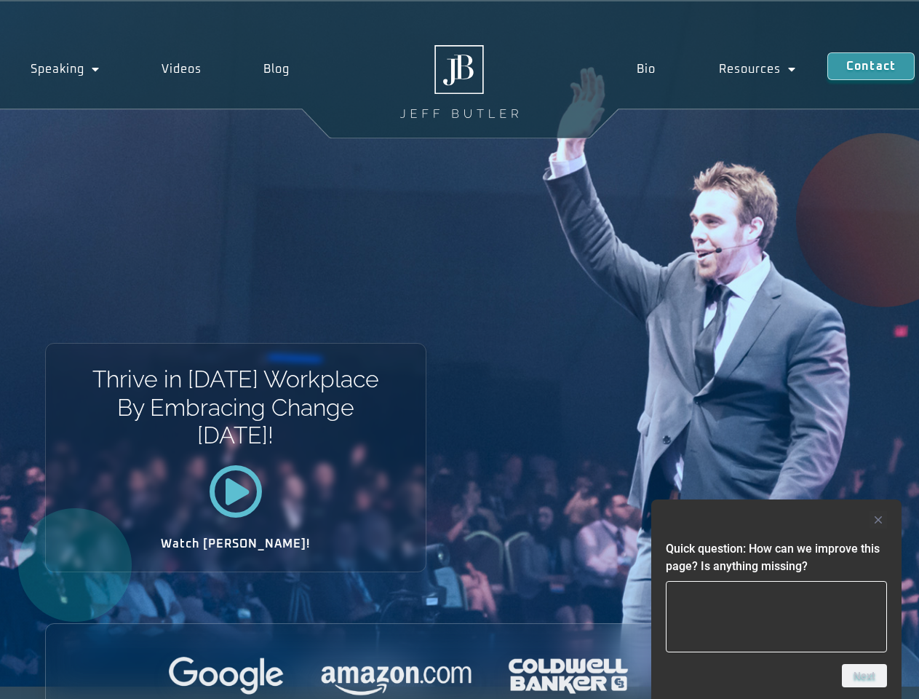 This screenshot has height=699, width=919. Describe the element at coordinates (776, 599) in the screenshot. I see `div: Quick question: How can we improve this page? Is anything missing?` at that location.